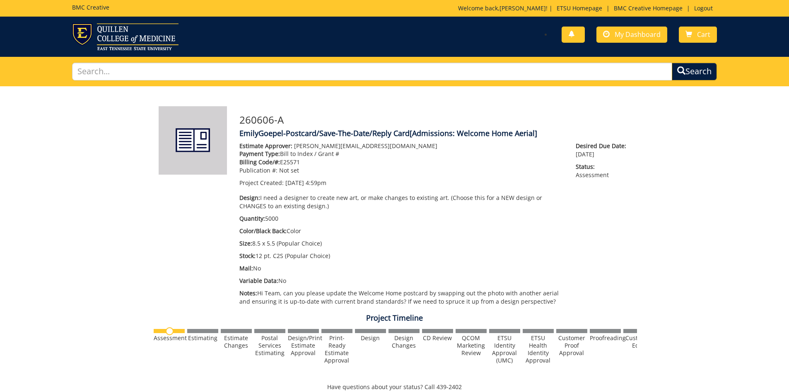 The height and width of the screenshot is (392, 789). Describe the element at coordinates (401, 162) in the screenshot. I see `p: E25571` at that location.